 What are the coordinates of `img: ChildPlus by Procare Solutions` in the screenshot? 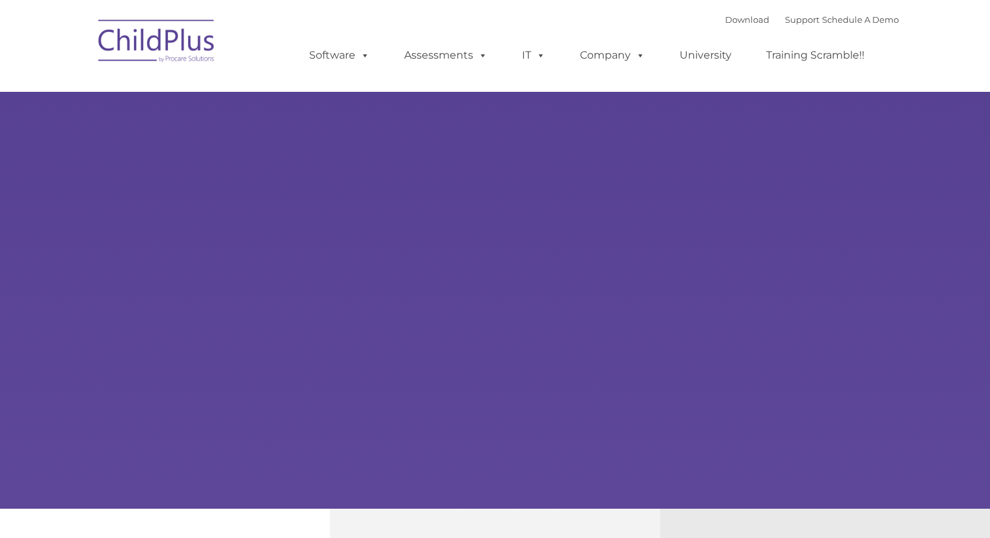 It's located at (157, 43).